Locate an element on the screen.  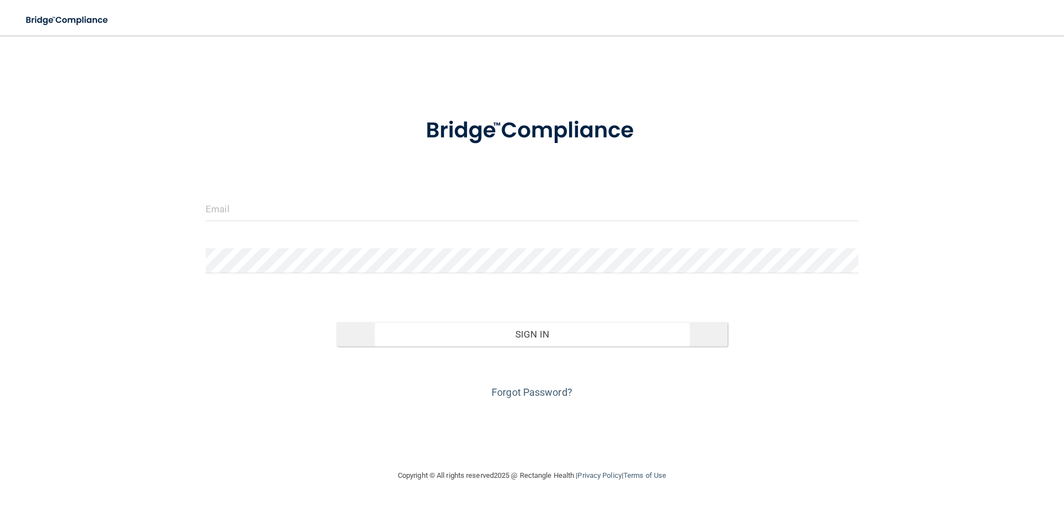
input: Email is located at coordinates (532, 208).